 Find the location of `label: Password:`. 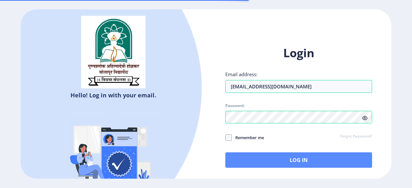

label: Password: is located at coordinates (235, 106).